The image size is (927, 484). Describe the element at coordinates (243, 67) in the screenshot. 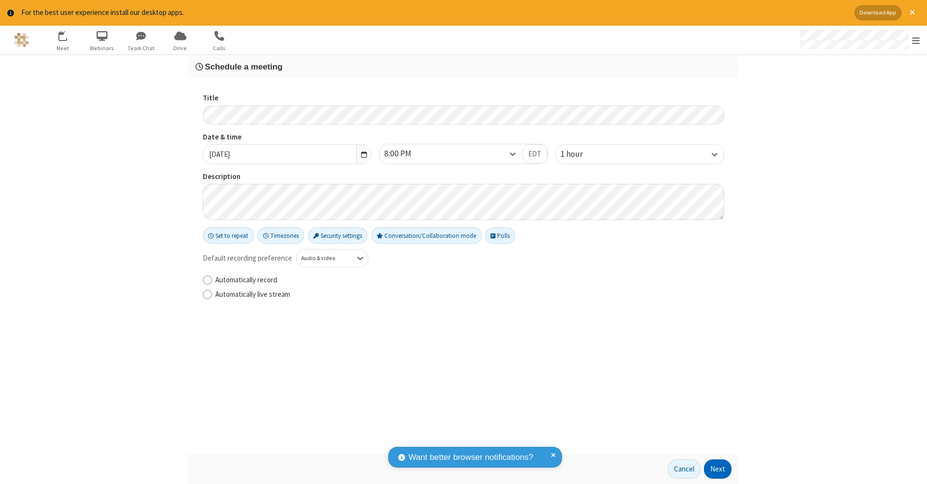

I see `span: Schedule a meeting` at that location.